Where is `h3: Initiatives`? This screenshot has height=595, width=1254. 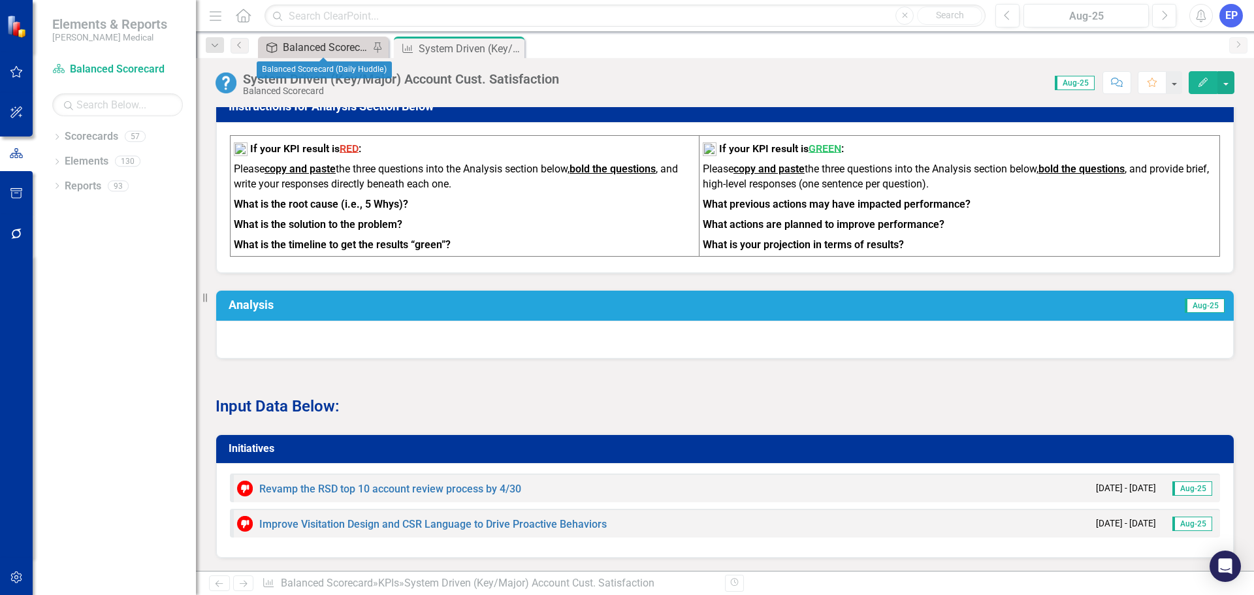 h3: Initiatives is located at coordinates (727, 449).